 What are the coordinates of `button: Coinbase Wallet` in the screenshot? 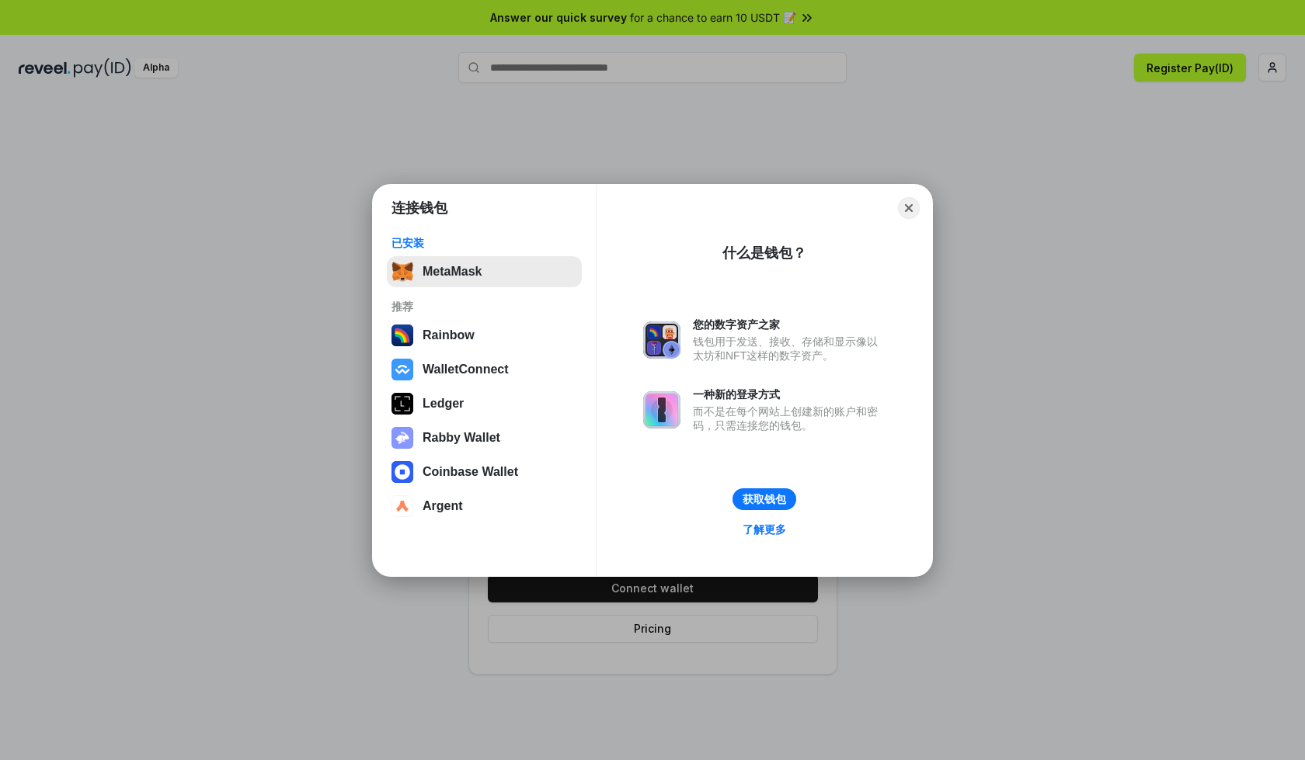 It's located at (484, 472).